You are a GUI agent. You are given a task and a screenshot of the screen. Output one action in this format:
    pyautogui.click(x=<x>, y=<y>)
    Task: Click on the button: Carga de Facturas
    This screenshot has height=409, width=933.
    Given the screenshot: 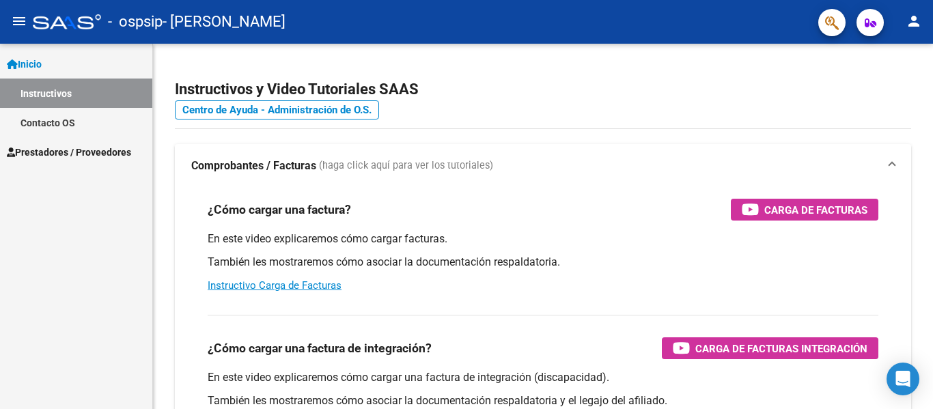 What is the action you would take?
    pyautogui.click(x=804, y=210)
    